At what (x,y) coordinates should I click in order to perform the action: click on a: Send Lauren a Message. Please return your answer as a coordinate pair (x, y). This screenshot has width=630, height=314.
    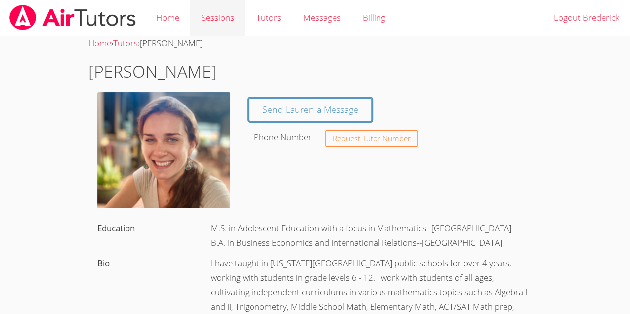
    Looking at the image, I should click on (310, 110).